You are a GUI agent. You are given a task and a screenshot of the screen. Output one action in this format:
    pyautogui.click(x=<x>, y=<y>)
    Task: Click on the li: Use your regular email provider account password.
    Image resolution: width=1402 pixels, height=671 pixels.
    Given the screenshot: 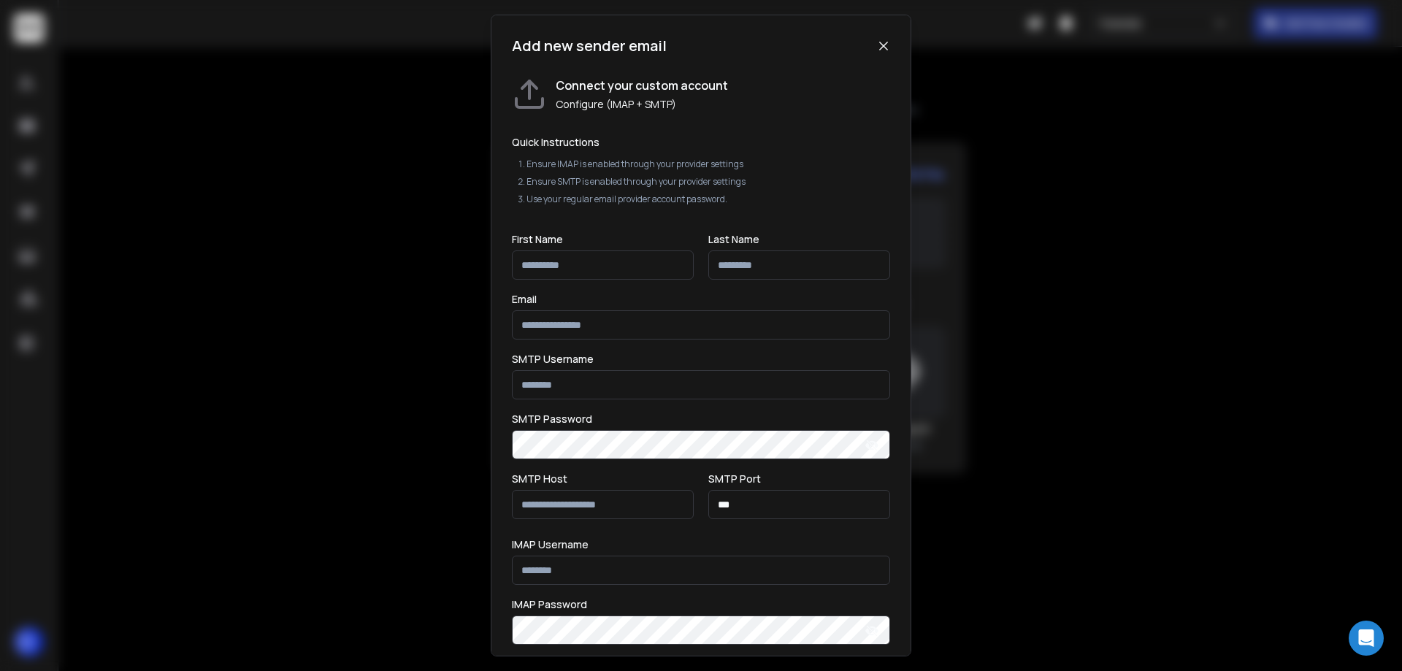 What is the action you would take?
    pyautogui.click(x=708, y=199)
    